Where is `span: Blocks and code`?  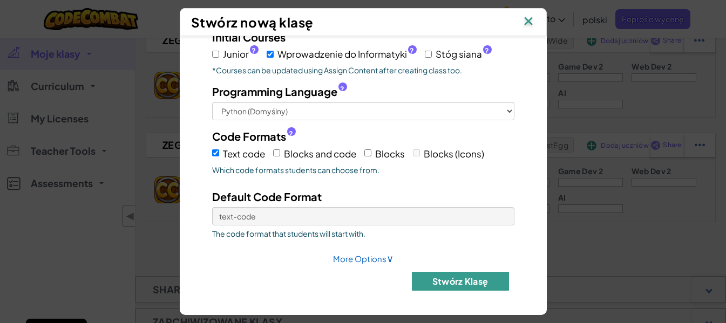 span: Blocks and code is located at coordinates (320, 154).